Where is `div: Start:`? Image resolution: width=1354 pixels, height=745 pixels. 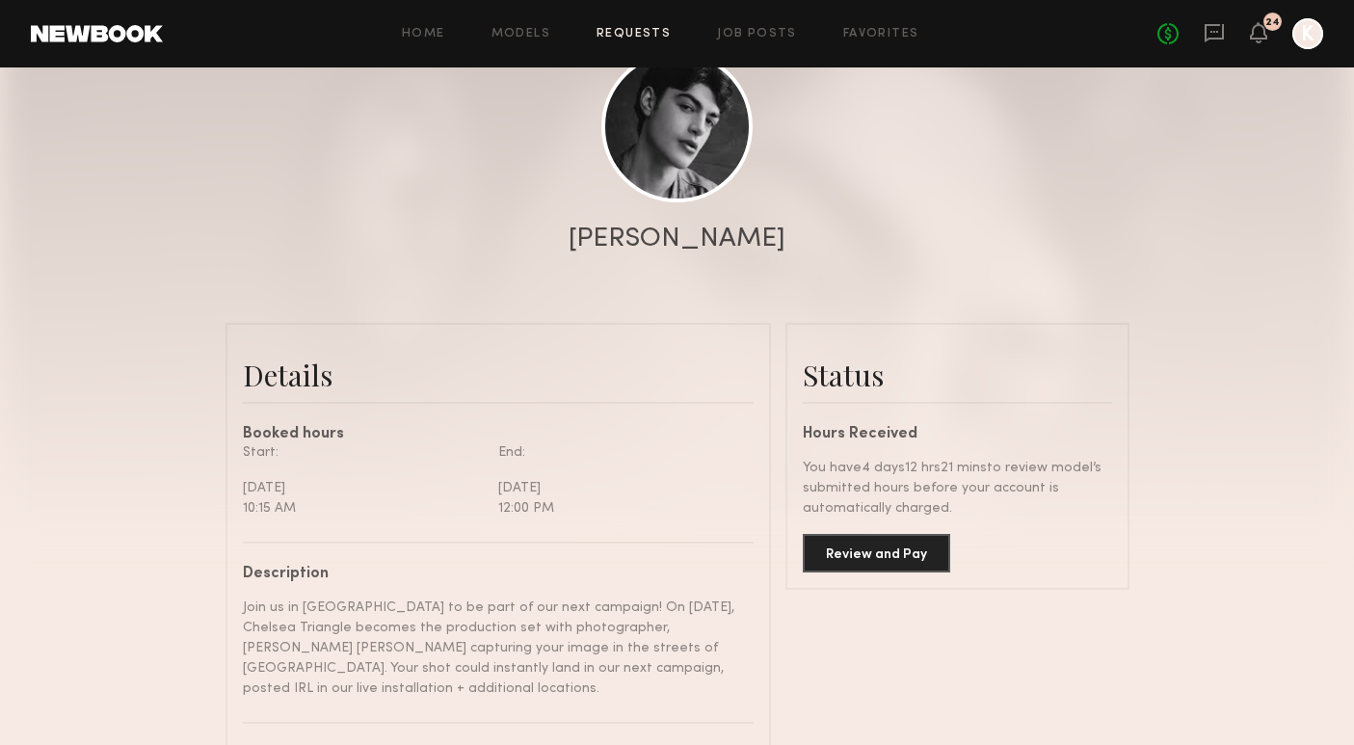 div: Start: is located at coordinates (363, 452).